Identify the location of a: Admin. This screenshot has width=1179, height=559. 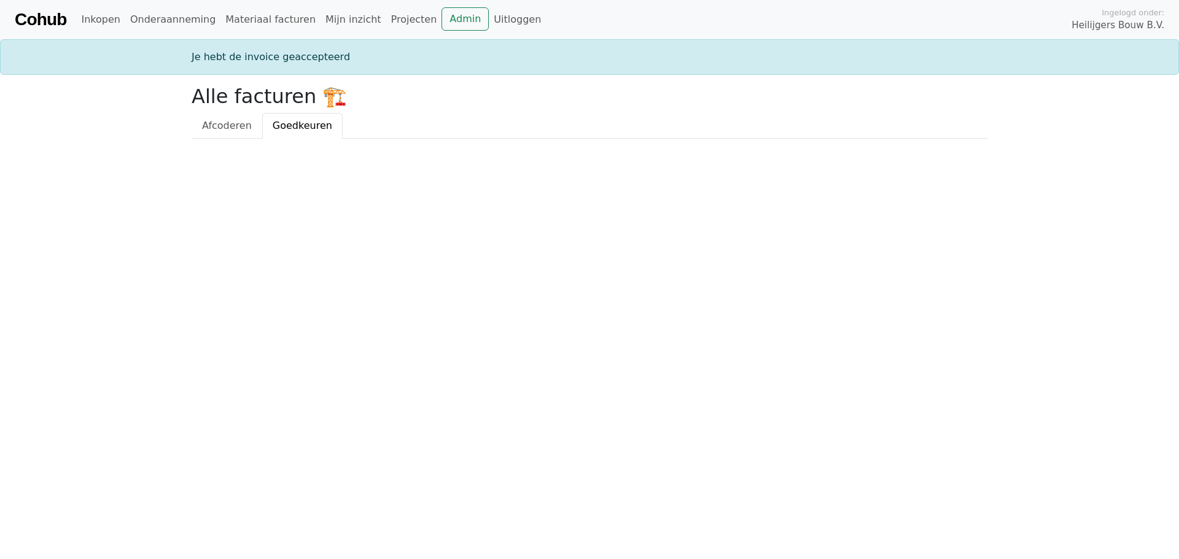
(465, 19).